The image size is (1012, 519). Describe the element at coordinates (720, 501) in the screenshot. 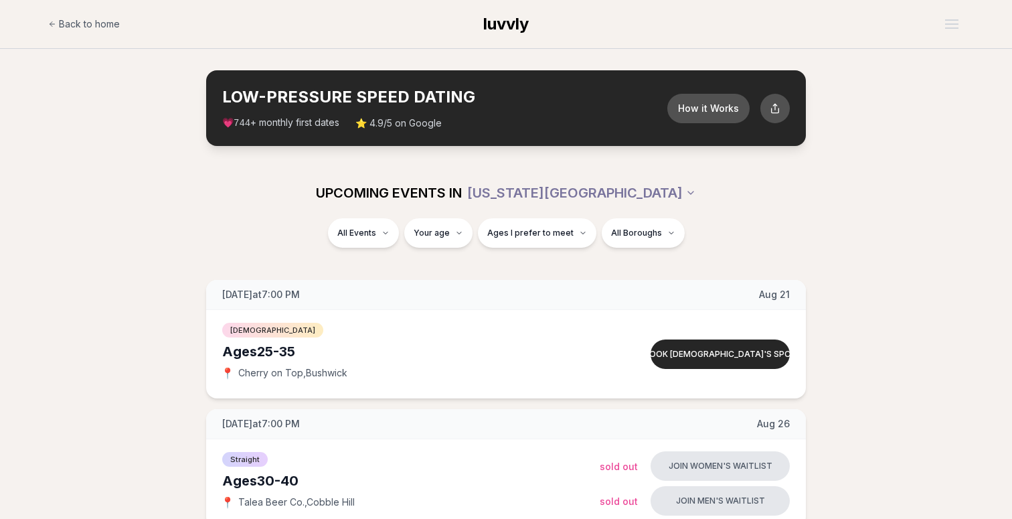

I see `a: Join men's waitlist` at that location.